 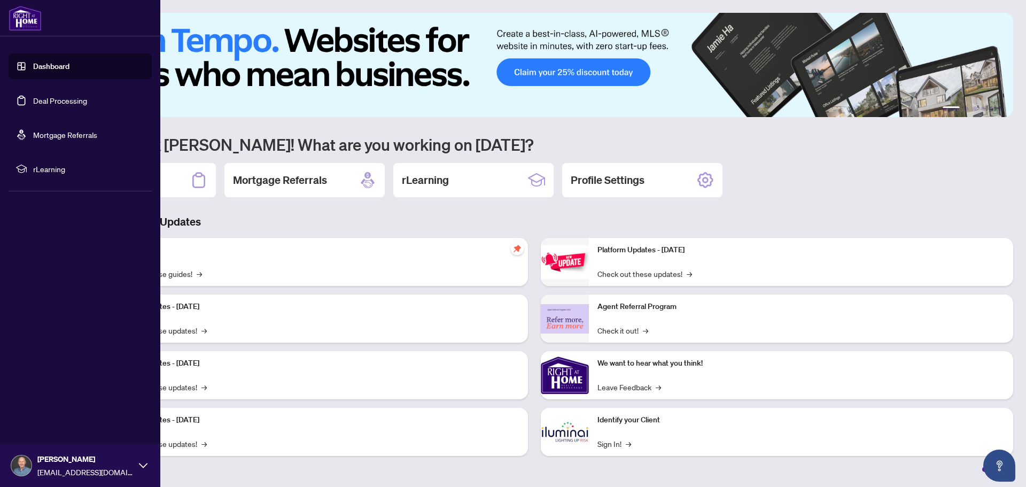 I want to click on a: Dashboard, so click(x=51, y=66).